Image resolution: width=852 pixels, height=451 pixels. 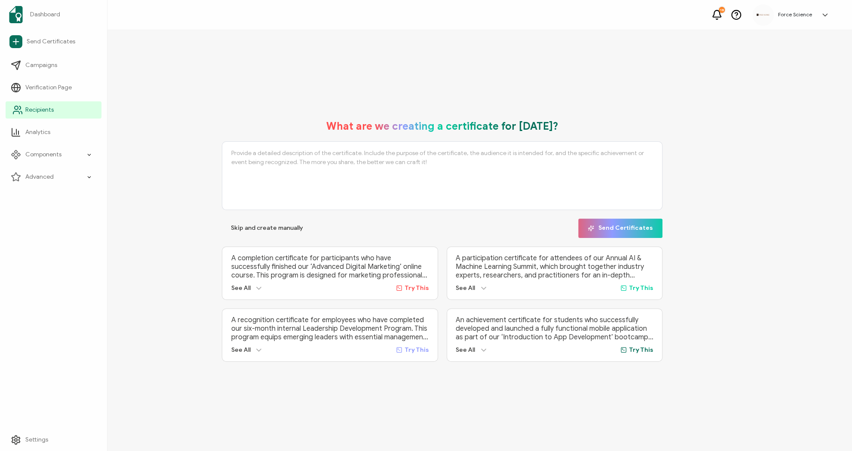 What do you see at coordinates (267, 228) in the screenshot?
I see `span: Skip and create manually` at bounding box center [267, 228].